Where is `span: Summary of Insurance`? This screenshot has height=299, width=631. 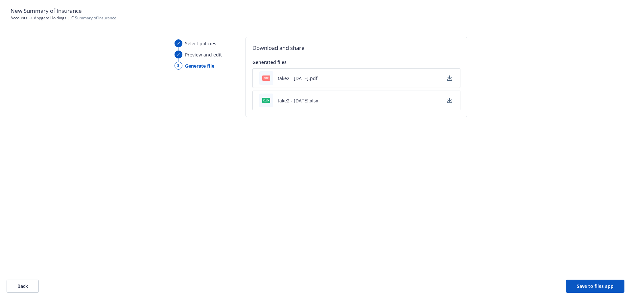
span: Summary of Insurance is located at coordinates (75, 18).